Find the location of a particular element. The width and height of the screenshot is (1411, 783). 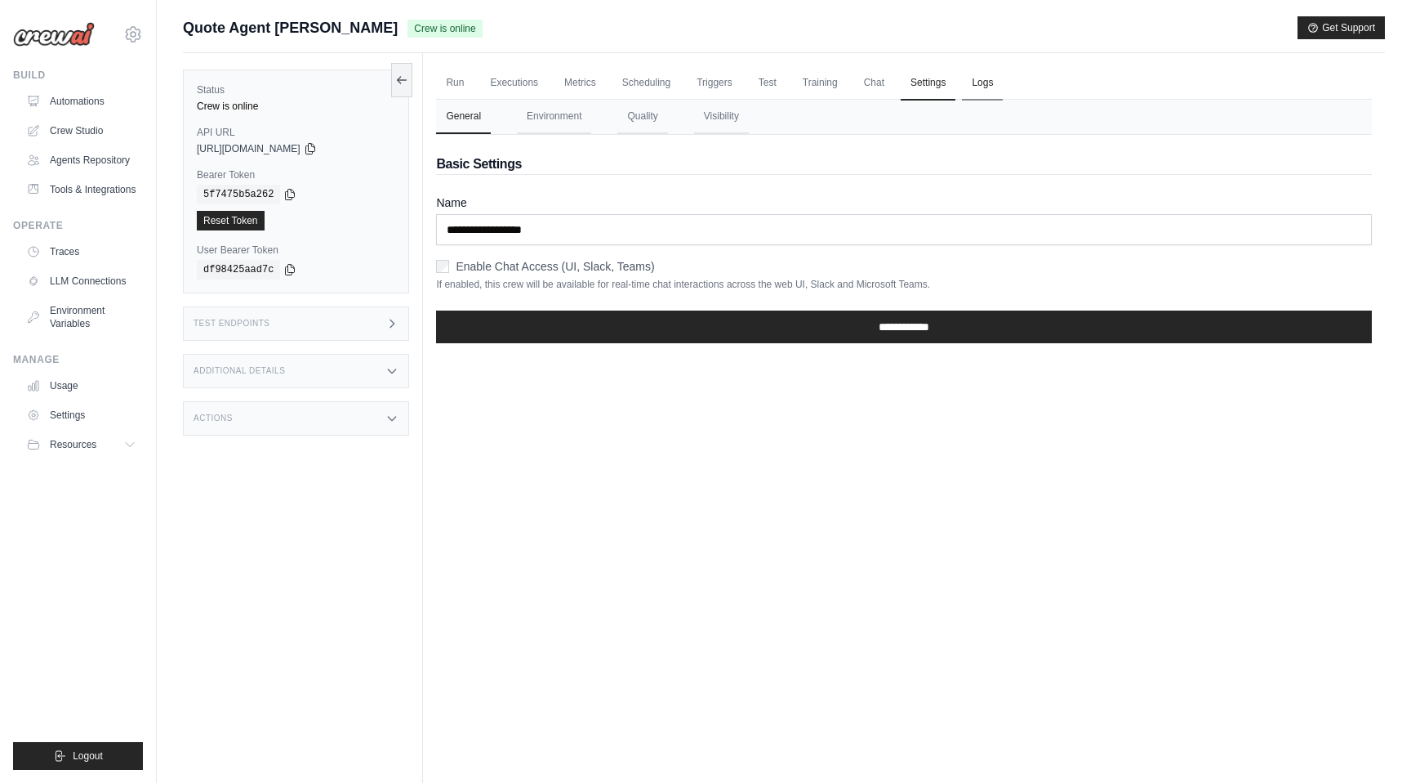

button: General is located at coordinates (463, 117).